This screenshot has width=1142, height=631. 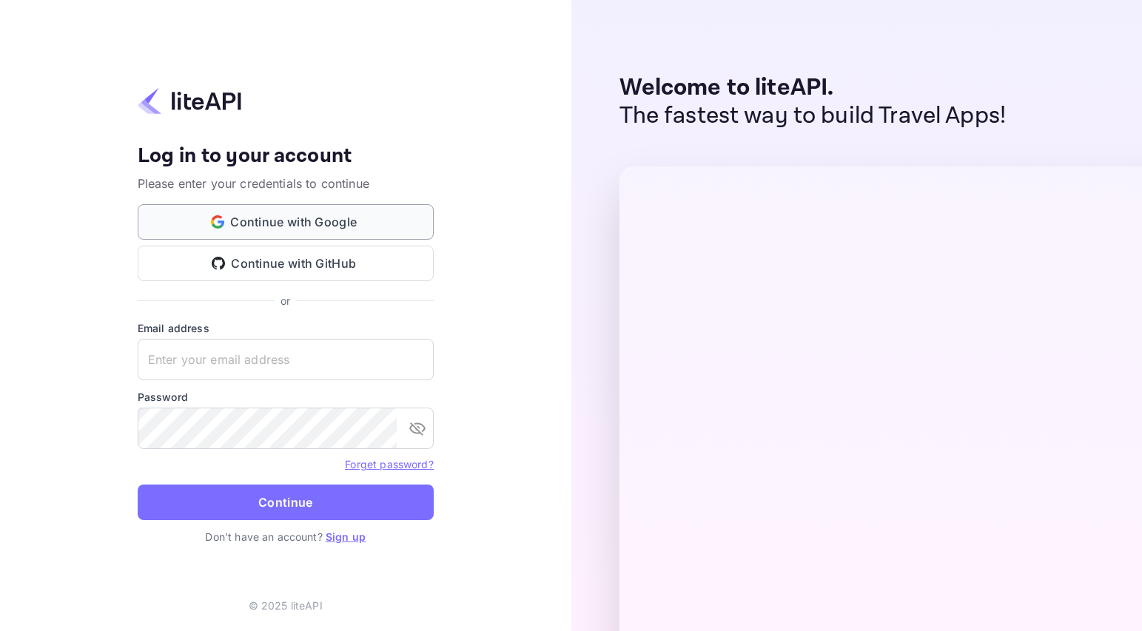 What do you see at coordinates (286, 222) in the screenshot?
I see `button: Continue with Google` at bounding box center [286, 222].